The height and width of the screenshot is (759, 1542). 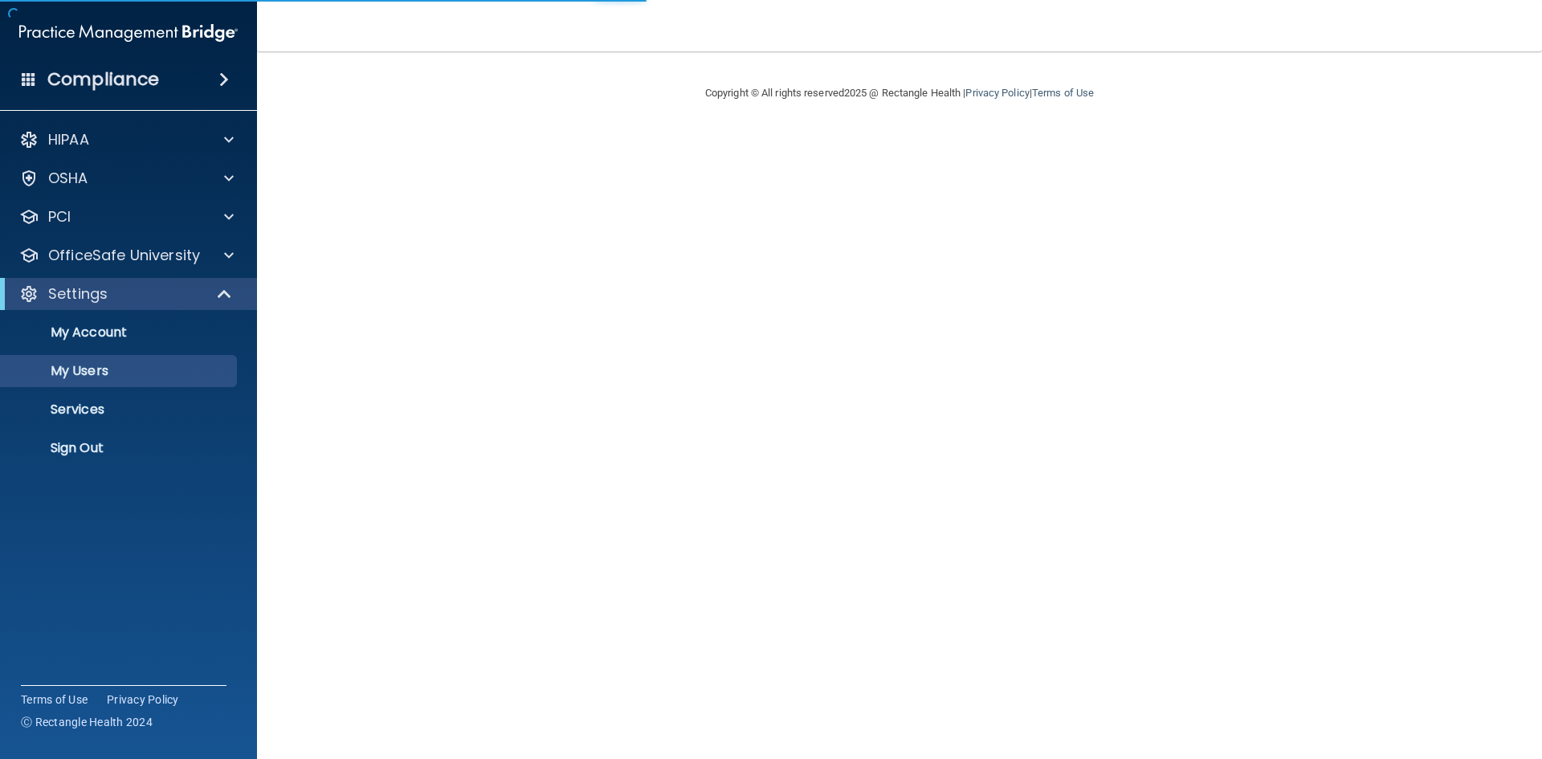 I want to click on p: PCI, so click(x=59, y=217).